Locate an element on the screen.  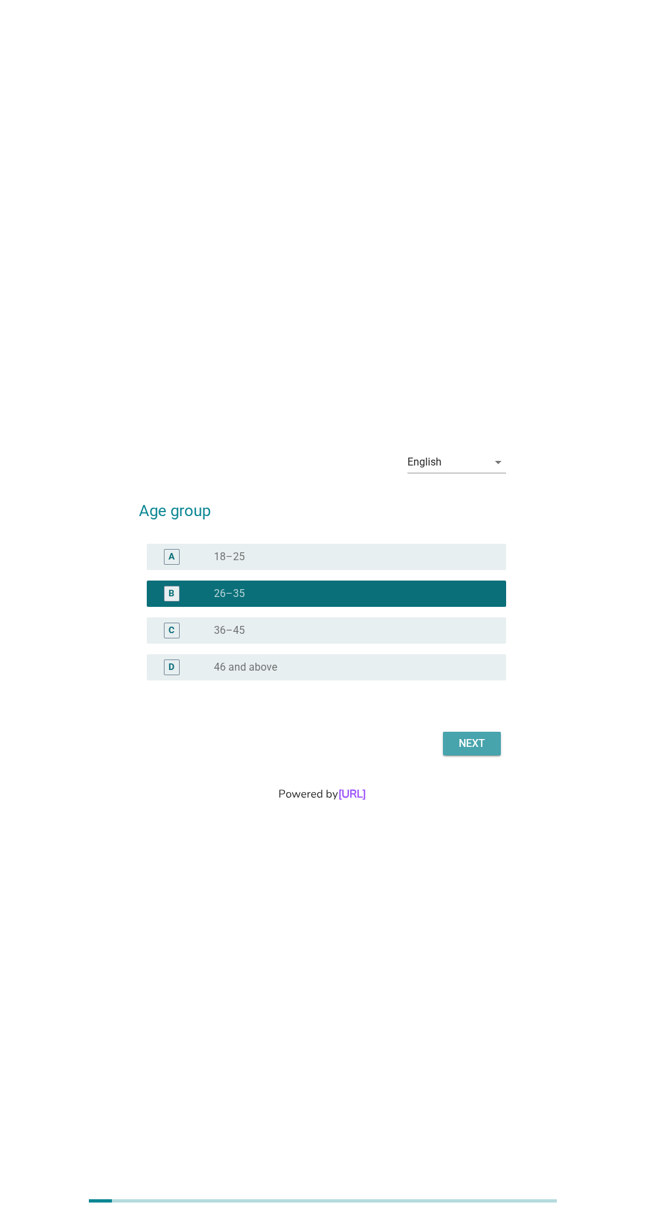
label: 26–35 is located at coordinates (229, 594).